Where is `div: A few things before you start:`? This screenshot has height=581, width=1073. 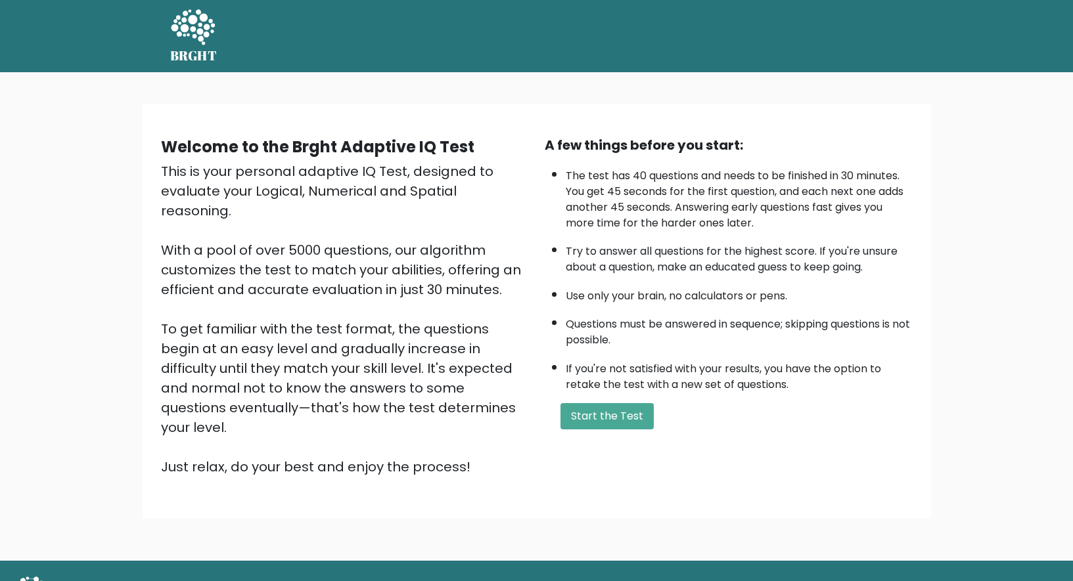 div: A few things before you start: is located at coordinates (729, 145).